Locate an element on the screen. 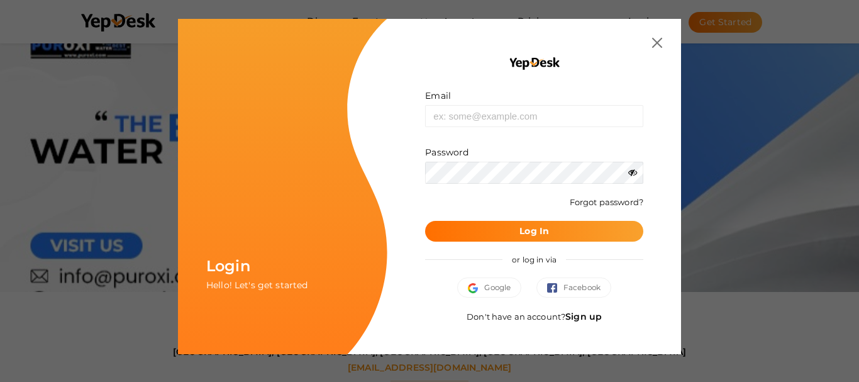 Image resolution: width=859 pixels, height=382 pixels. button: Facebook is located at coordinates (573, 287).